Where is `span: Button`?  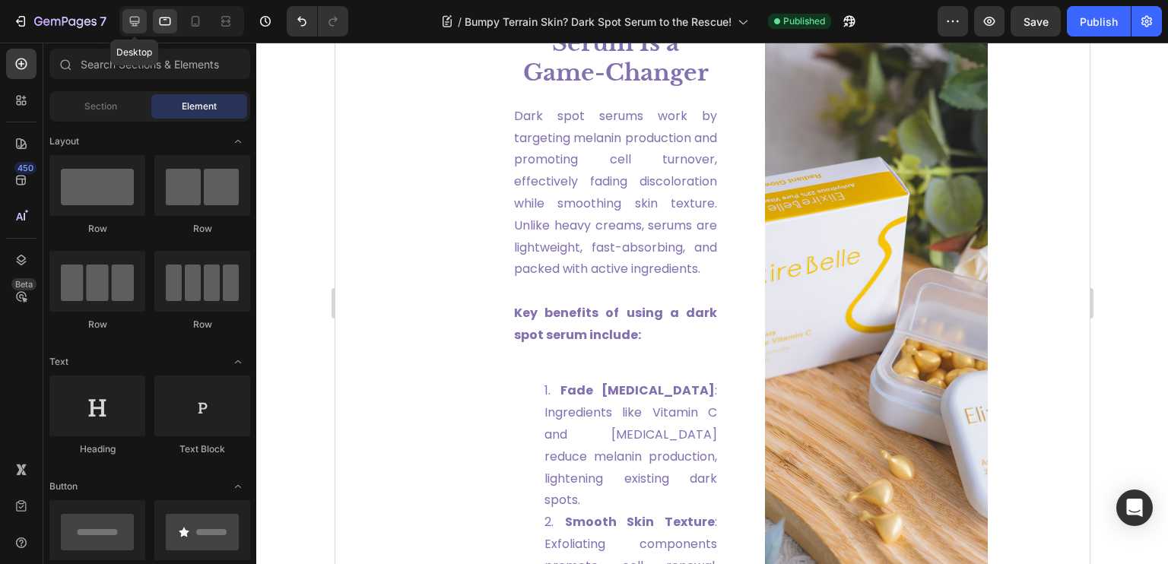
span: Button is located at coordinates (63, 487).